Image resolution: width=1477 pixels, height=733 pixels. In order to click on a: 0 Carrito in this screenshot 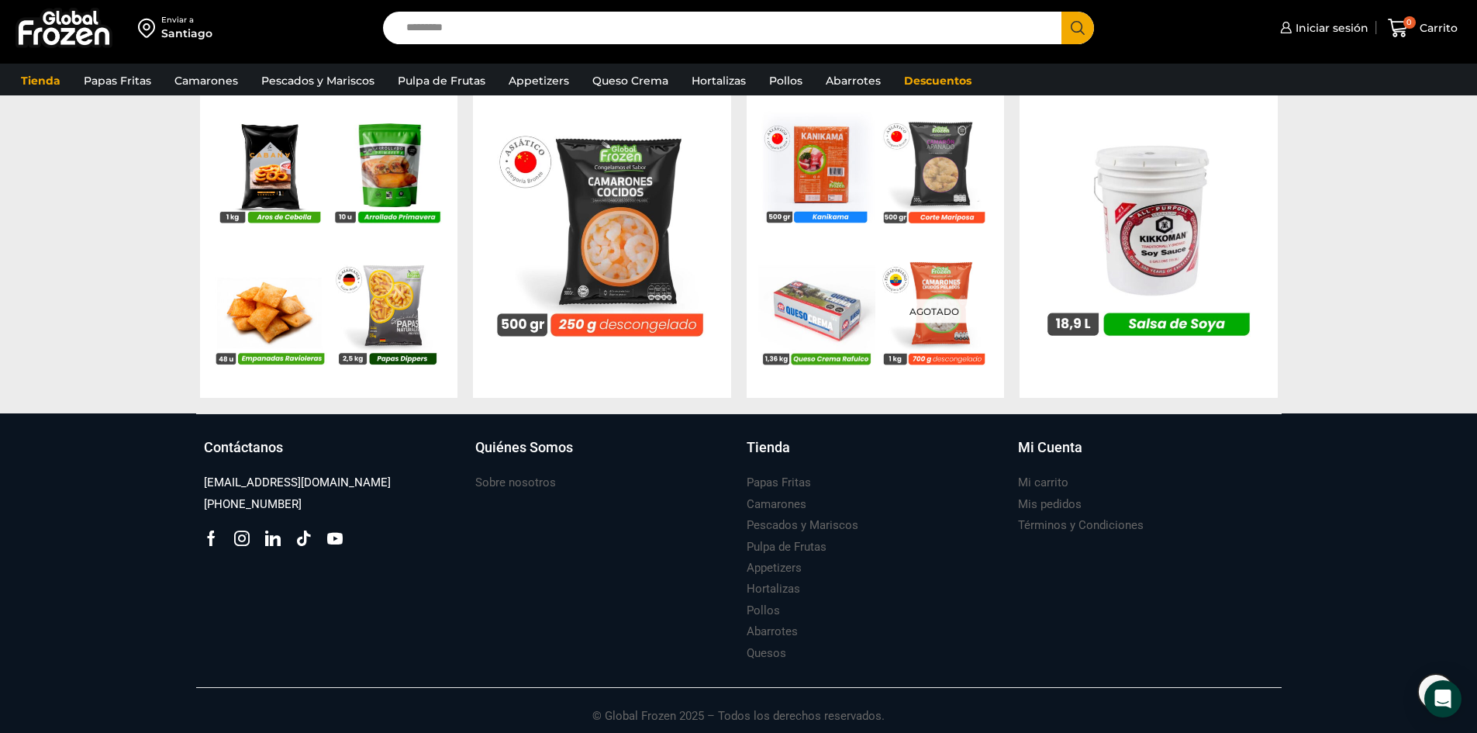, I will do `click(1423, 28)`.